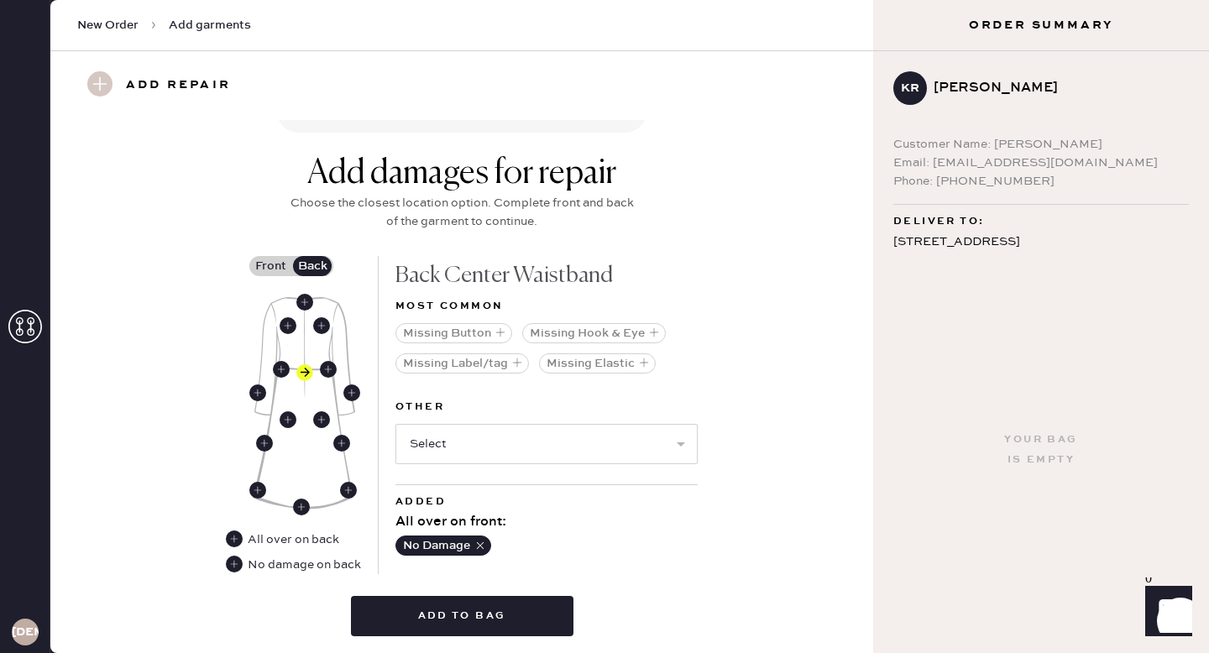 The image size is (1209, 653). I want to click on div: Back Right Waistband, so click(328, 370).